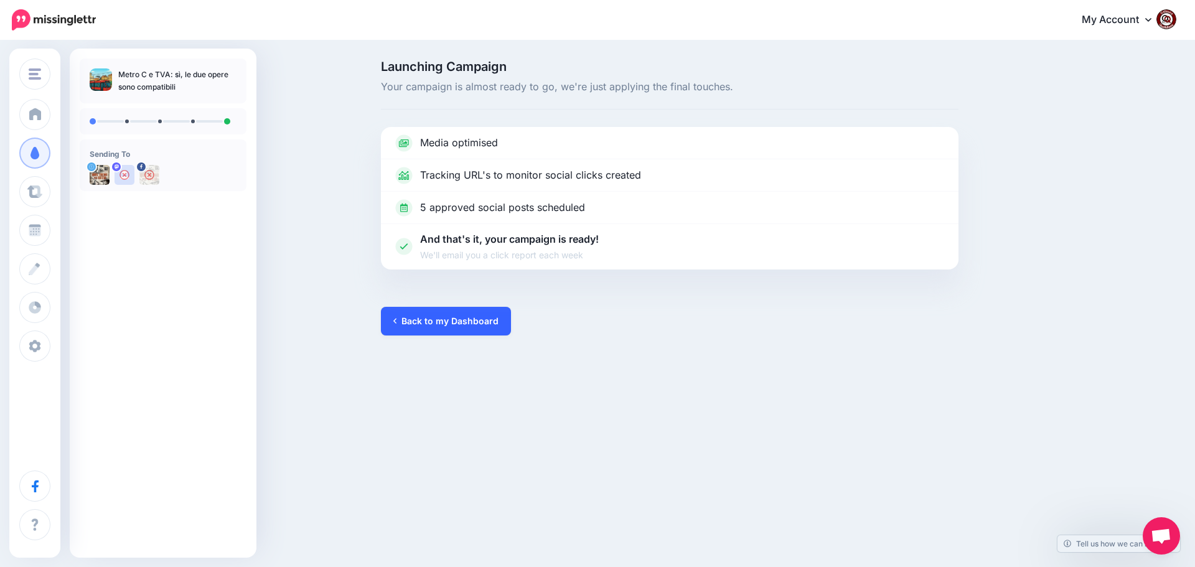 Image resolution: width=1195 pixels, height=567 pixels. Describe the element at coordinates (149, 175) in the screenshot. I see `img: 463453305_2684324355074873_6393692129472495966_n-bsa154739.jpg` at that location.